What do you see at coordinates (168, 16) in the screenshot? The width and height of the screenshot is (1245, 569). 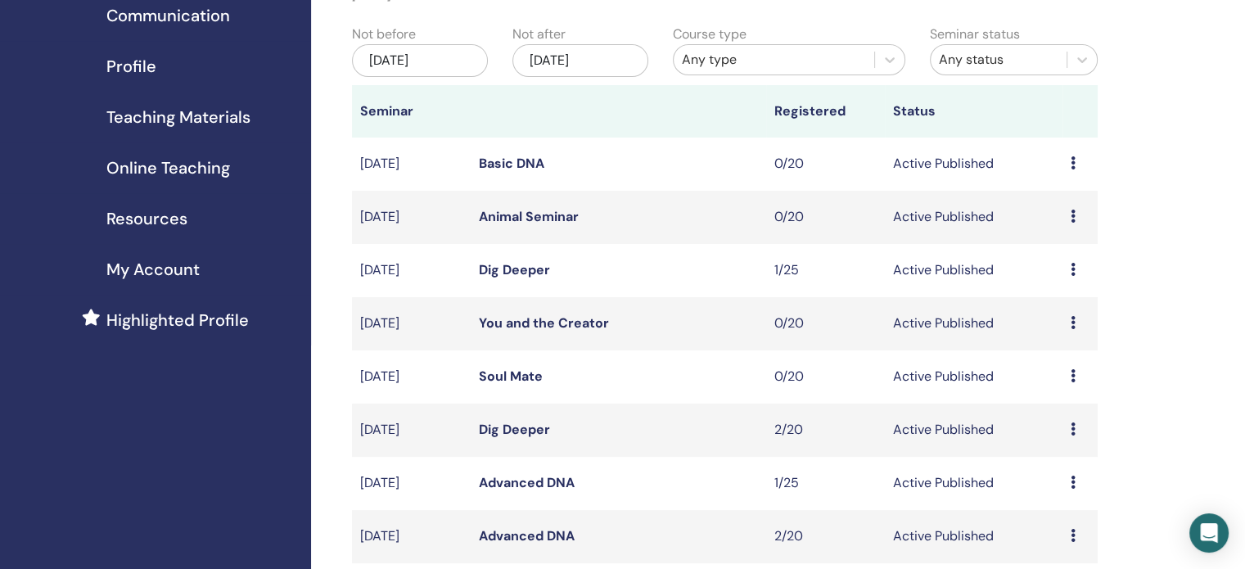 I see `span: Communication` at bounding box center [168, 16].